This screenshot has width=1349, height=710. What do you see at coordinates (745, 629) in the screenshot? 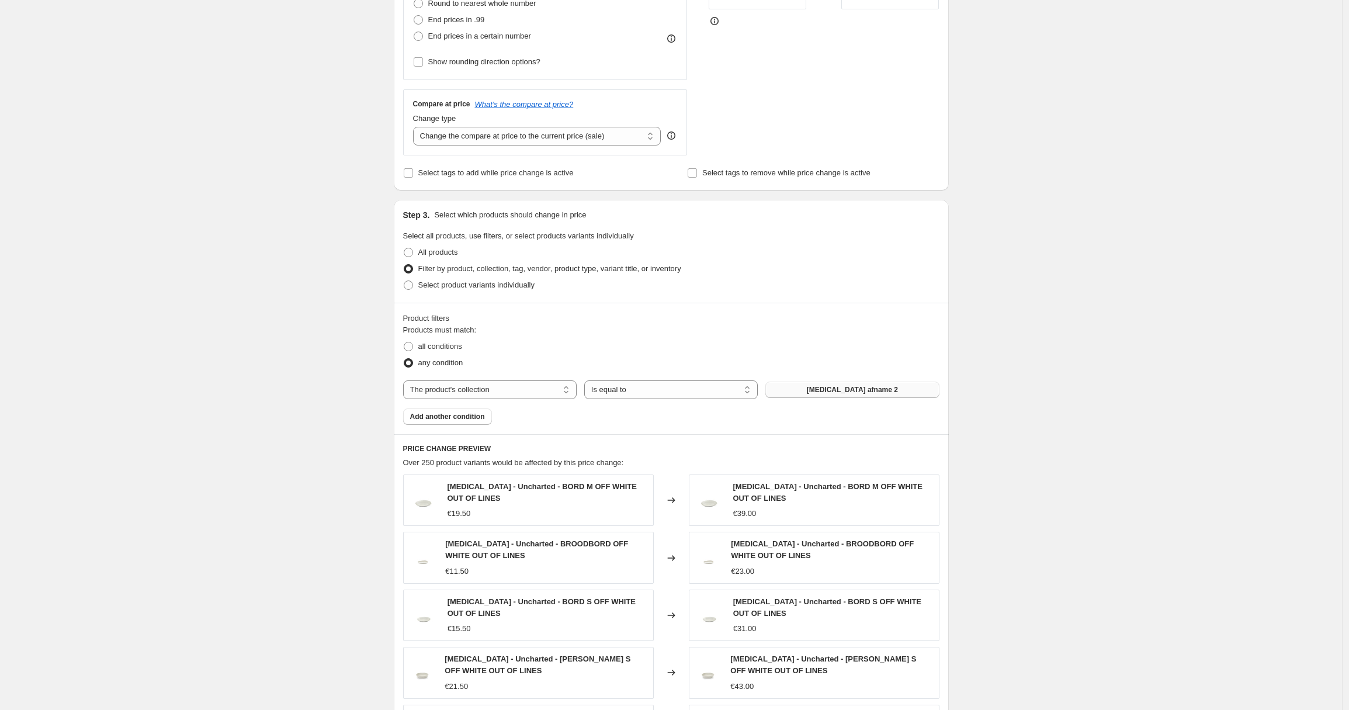
I see `div: €31.00` at bounding box center [745, 629].